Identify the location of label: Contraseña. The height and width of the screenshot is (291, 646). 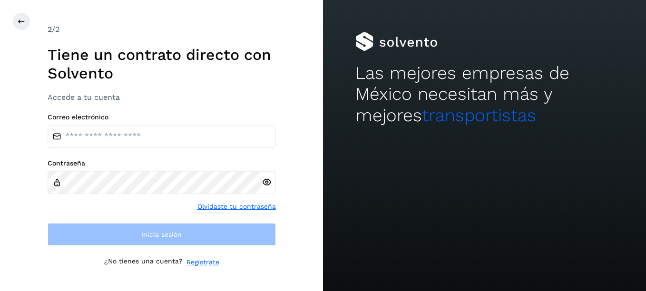
(162, 163).